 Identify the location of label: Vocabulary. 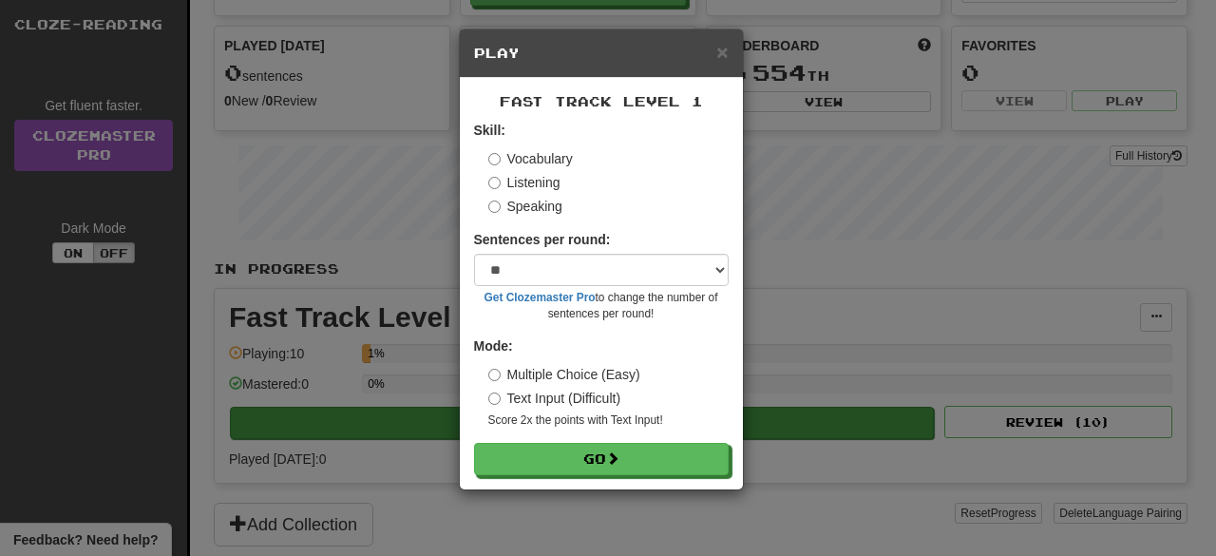
(530, 159).